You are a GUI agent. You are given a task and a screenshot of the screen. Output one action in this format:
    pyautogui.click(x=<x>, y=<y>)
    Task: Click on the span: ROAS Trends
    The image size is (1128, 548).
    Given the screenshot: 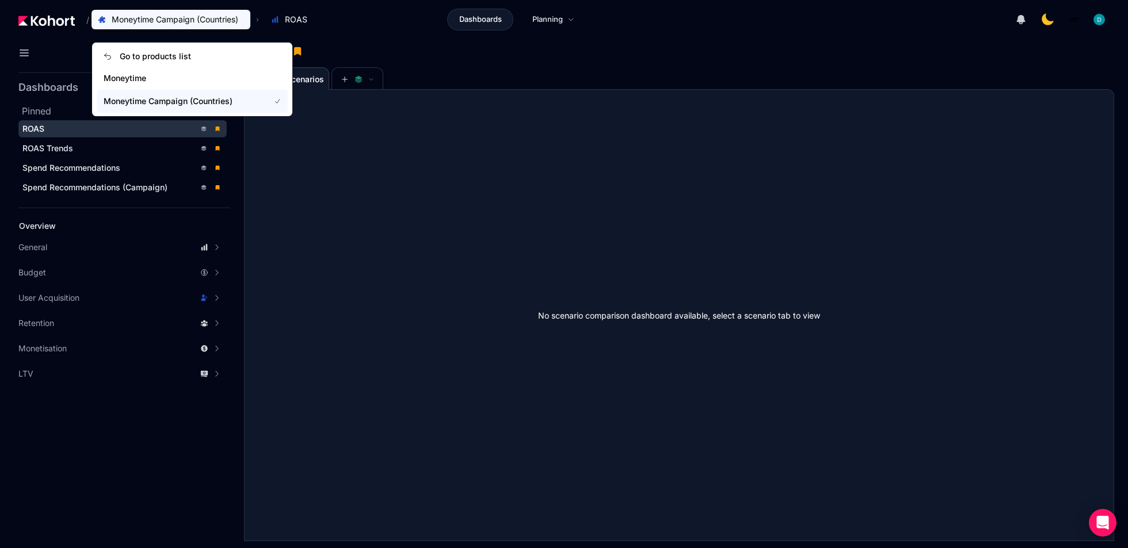 What is the action you would take?
    pyautogui.click(x=48, y=148)
    